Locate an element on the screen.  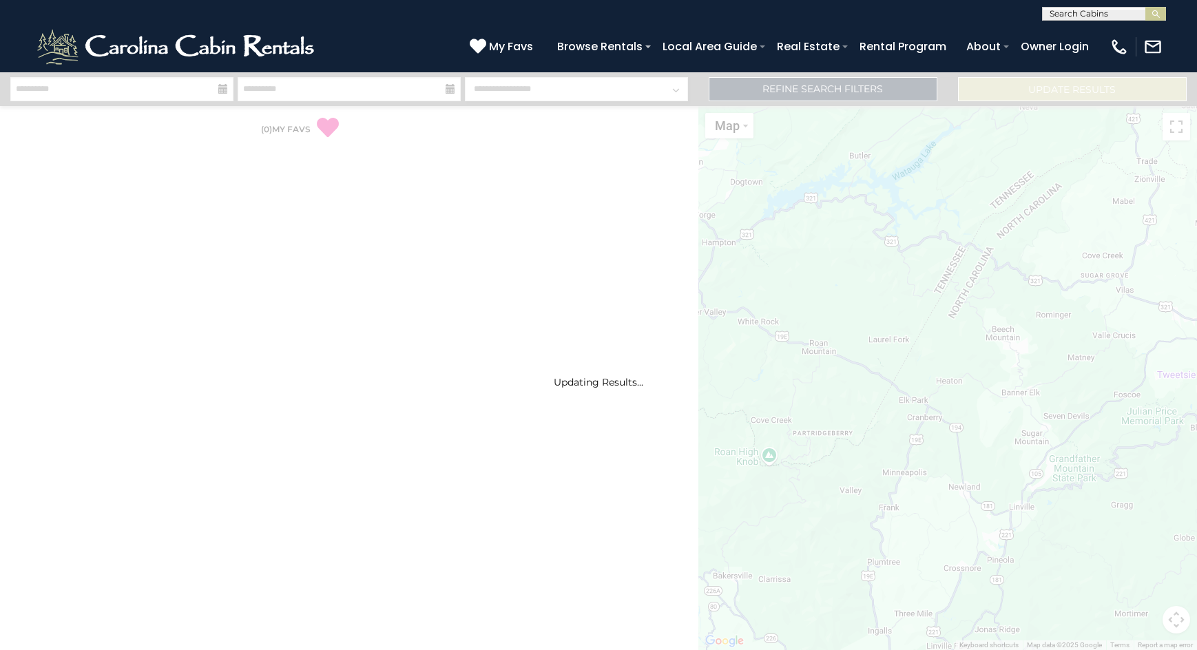
a: My Favs is located at coordinates (503, 47).